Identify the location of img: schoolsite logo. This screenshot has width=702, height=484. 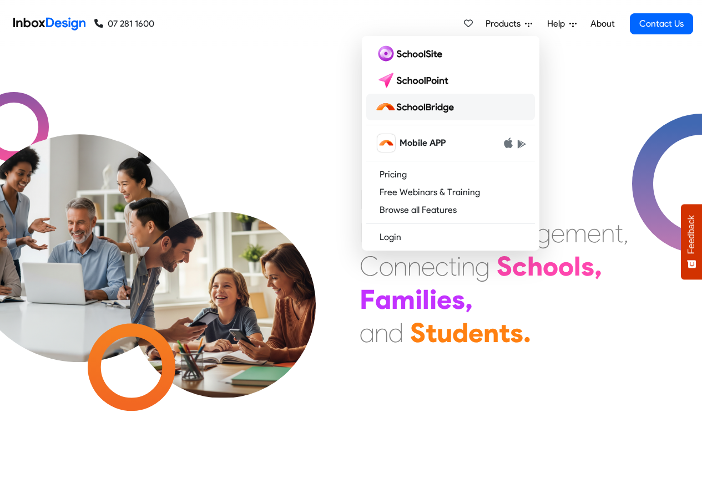
(411, 54).